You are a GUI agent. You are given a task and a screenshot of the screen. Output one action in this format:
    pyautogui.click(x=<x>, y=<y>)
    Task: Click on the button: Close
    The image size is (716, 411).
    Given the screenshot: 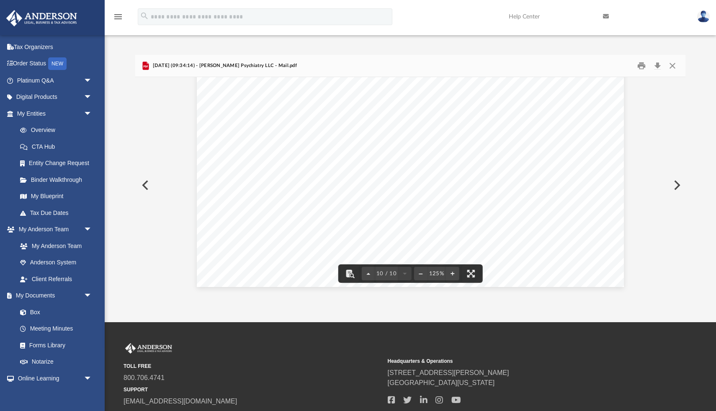 What is the action you would take?
    pyautogui.click(x=672, y=66)
    